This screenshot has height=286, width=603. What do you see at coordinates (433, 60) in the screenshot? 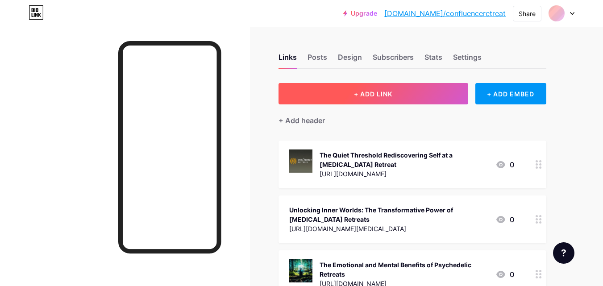
I see `div: Stats` at bounding box center [433, 60].